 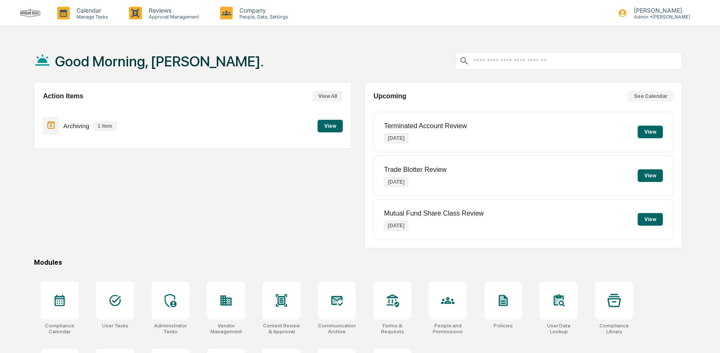 What do you see at coordinates (282, 329) in the screenshot?
I see `div: Content Review & Approval` at bounding box center [282, 329].